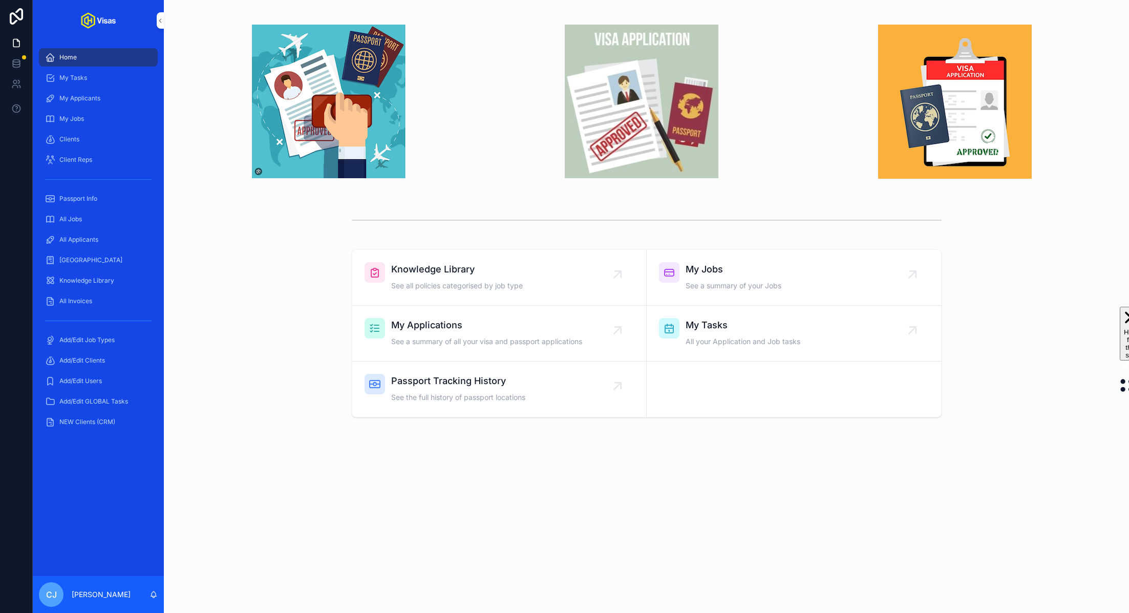 The height and width of the screenshot is (613, 1129). I want to click on a: My JobsSee a summary of your Jobs, so click(793, 277).